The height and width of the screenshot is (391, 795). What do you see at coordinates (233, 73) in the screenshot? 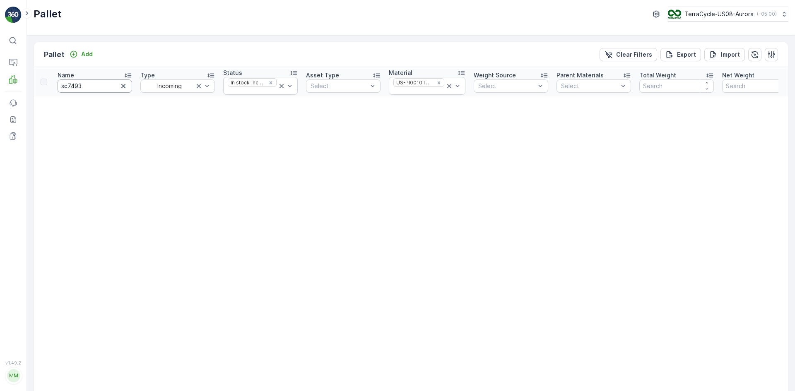
I see `p: Status` at bounding box center [233, 73].